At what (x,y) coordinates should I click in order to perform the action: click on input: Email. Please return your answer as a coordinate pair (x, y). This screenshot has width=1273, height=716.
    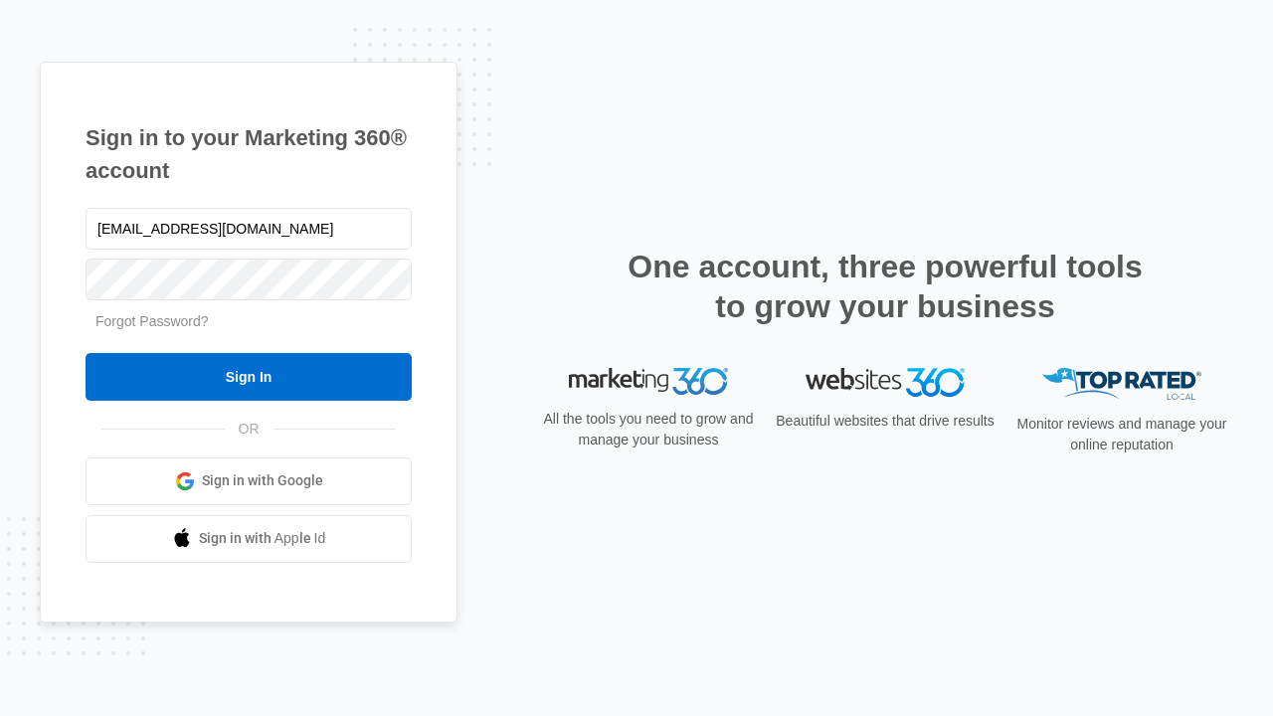
    Looking at the image, I should click on (249, 229).